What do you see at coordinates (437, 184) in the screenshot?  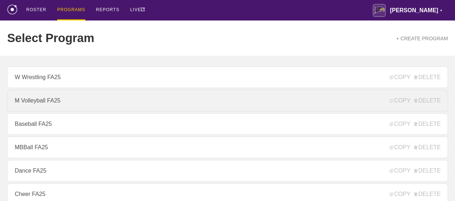 I see `div: Chat Widget` at bounding box center [437, 184].